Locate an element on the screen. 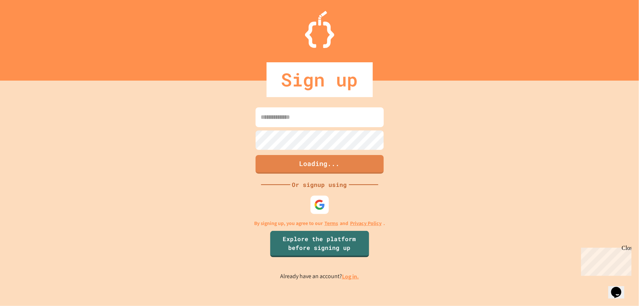  a: Privacy Policy is located at coordinates (366, 223).